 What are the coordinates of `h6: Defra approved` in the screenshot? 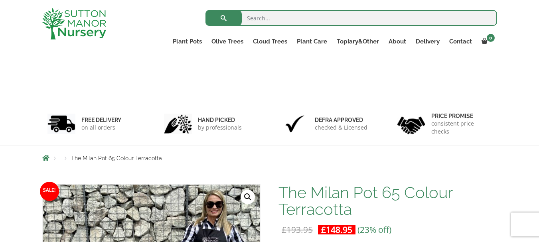 It's located at (341, 120).